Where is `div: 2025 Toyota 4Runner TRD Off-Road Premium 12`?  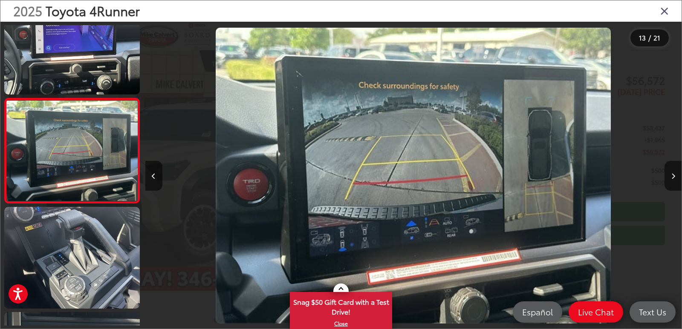 div: 2025 Toyota 4Runner TRD Off-Road Premium 12 is located at coordinates (413, 176).